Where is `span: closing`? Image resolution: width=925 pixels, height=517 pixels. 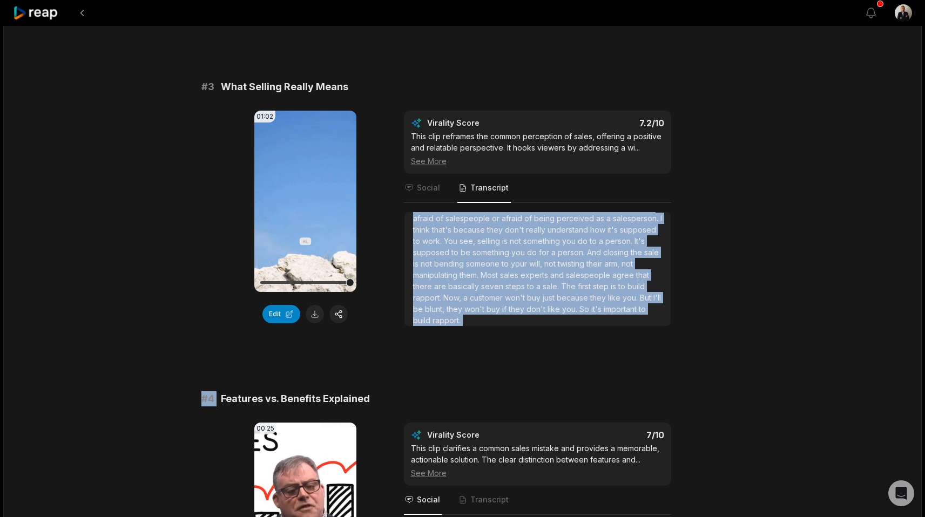
span: closing is located at coordinates (617, 252).